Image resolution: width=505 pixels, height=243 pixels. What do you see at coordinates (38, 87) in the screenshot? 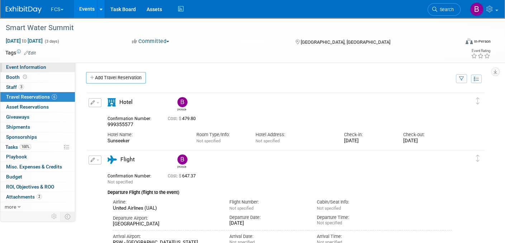
I see `a: Staff3` at bounding box center [38, 87].